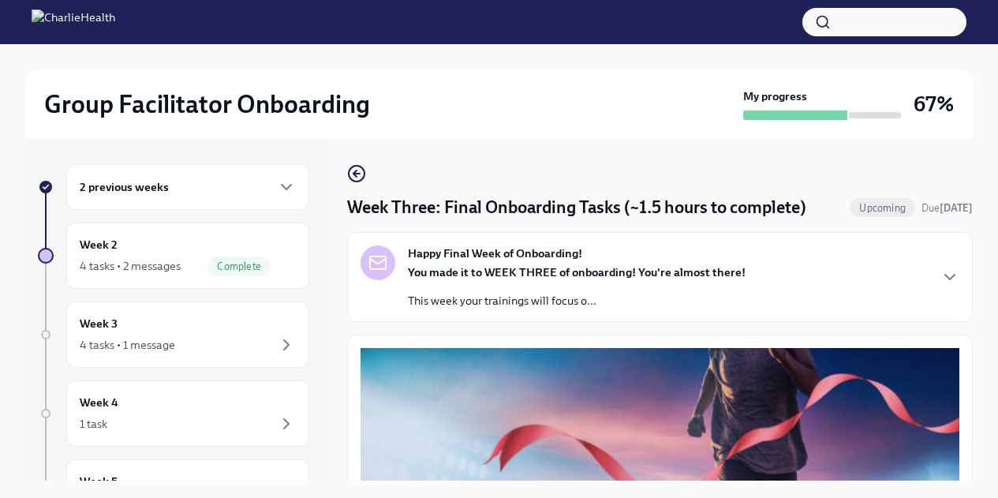 The height and width of the screenshot is (498, 998). I want to click on span: October 4th, 2025 09:00, so click(947, 208).